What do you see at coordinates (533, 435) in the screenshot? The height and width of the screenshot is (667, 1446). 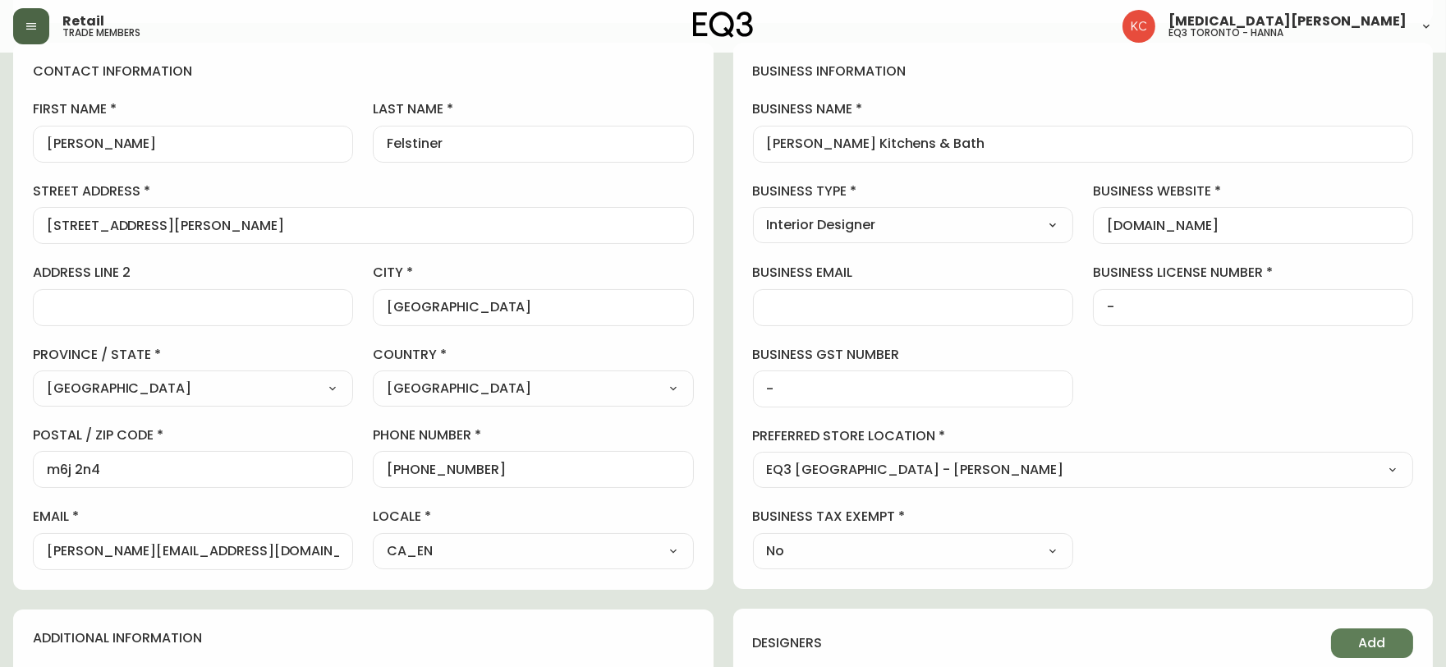 I see `label: phone number` at bounding box center [533, 435].